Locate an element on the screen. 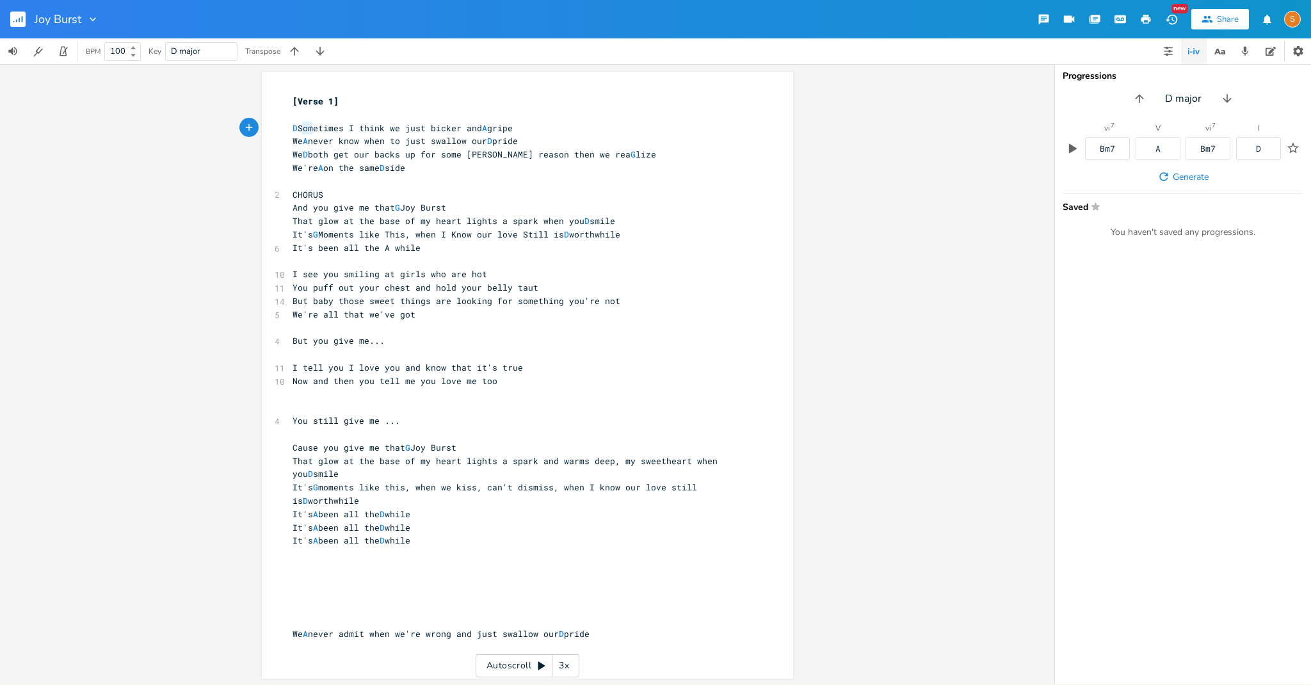 The height and width of the screenshot is (685, 1311). span: It's moments like this, when we kiss, can't dismiss, when I know our love still is worthwhile is located at coordinates (497, 493).